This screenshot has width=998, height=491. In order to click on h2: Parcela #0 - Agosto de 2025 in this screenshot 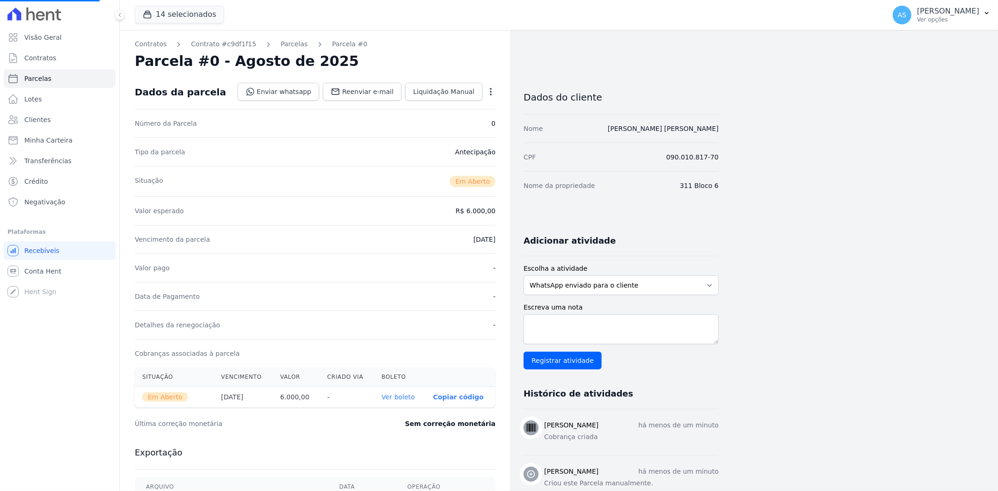, I will do `click(247, 61)`.